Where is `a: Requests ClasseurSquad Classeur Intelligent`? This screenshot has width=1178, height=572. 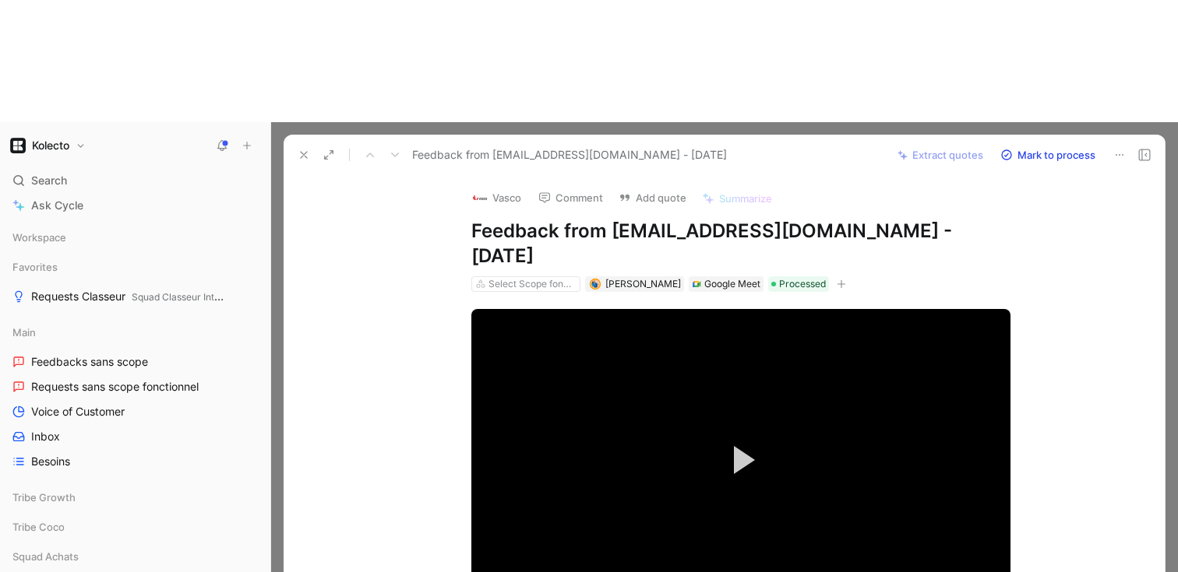 a: Requests ClasseurSquad Classeur Intelligent is located at coordinates (135, 297).